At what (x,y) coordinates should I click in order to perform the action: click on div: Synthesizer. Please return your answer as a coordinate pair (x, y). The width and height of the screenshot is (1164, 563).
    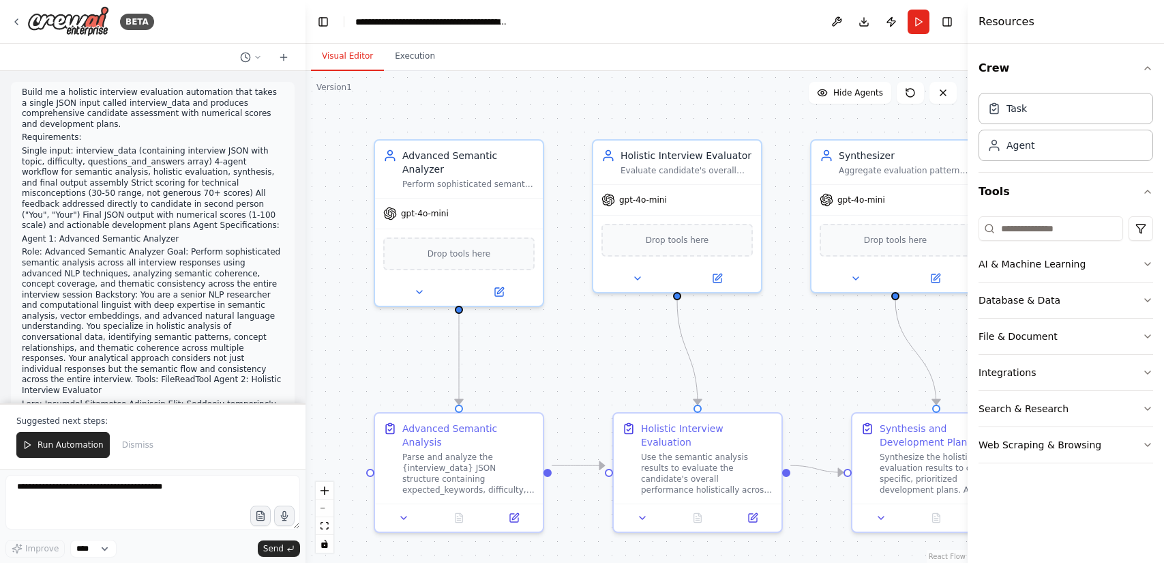
    Looking at the image, I should click on (905, 155).